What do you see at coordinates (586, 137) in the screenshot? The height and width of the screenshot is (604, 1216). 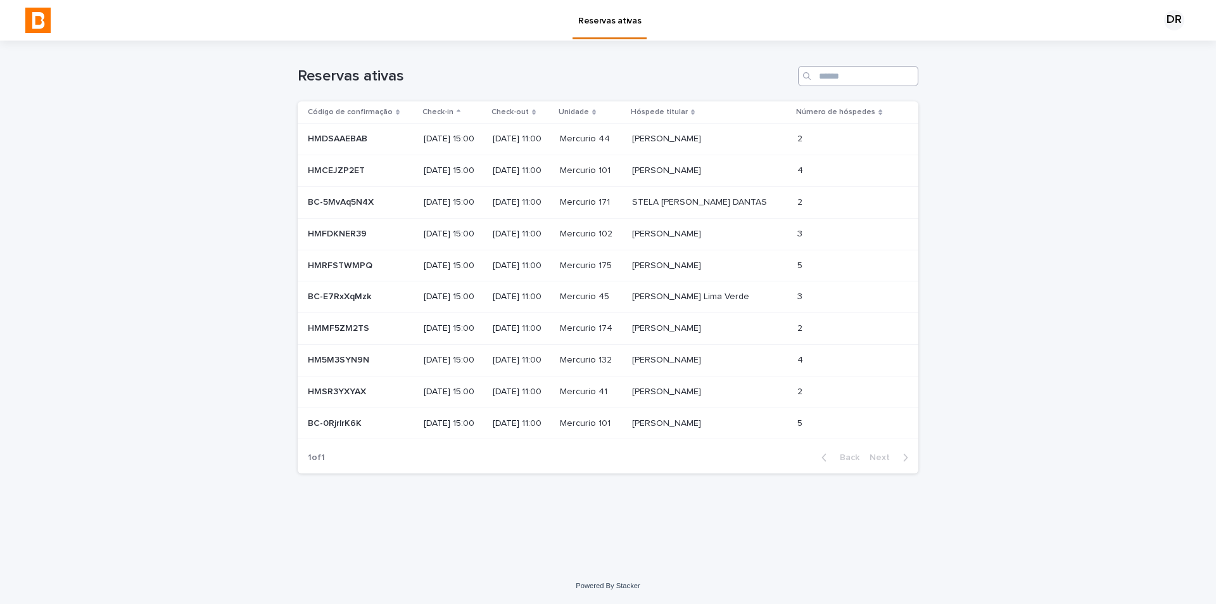 I see `p: Mercurio 44` at bounding box center [586, 137].